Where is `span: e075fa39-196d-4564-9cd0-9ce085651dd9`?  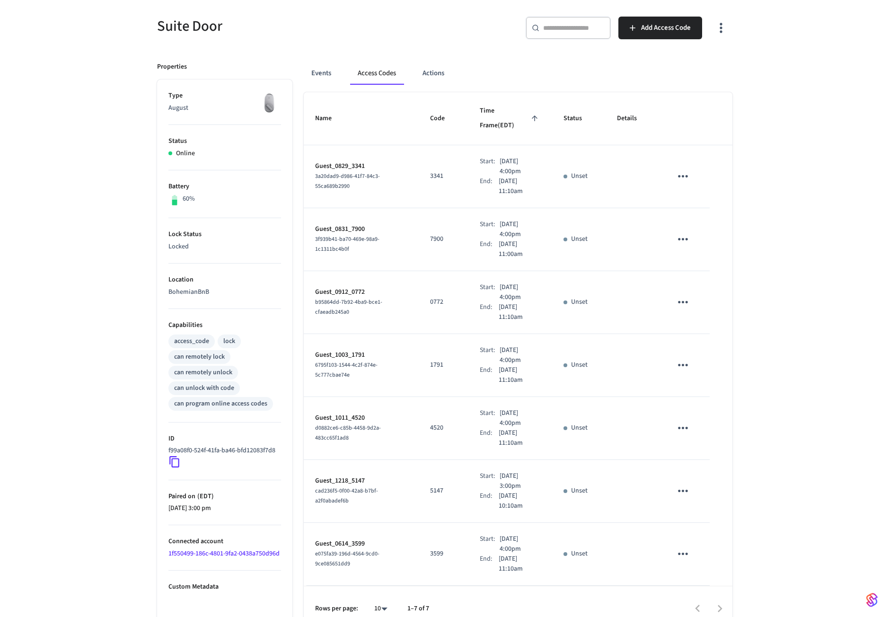 span: e075fa39-196d-4564-9cd0-9ce085651dd9 is located at coordinates (347, 559).